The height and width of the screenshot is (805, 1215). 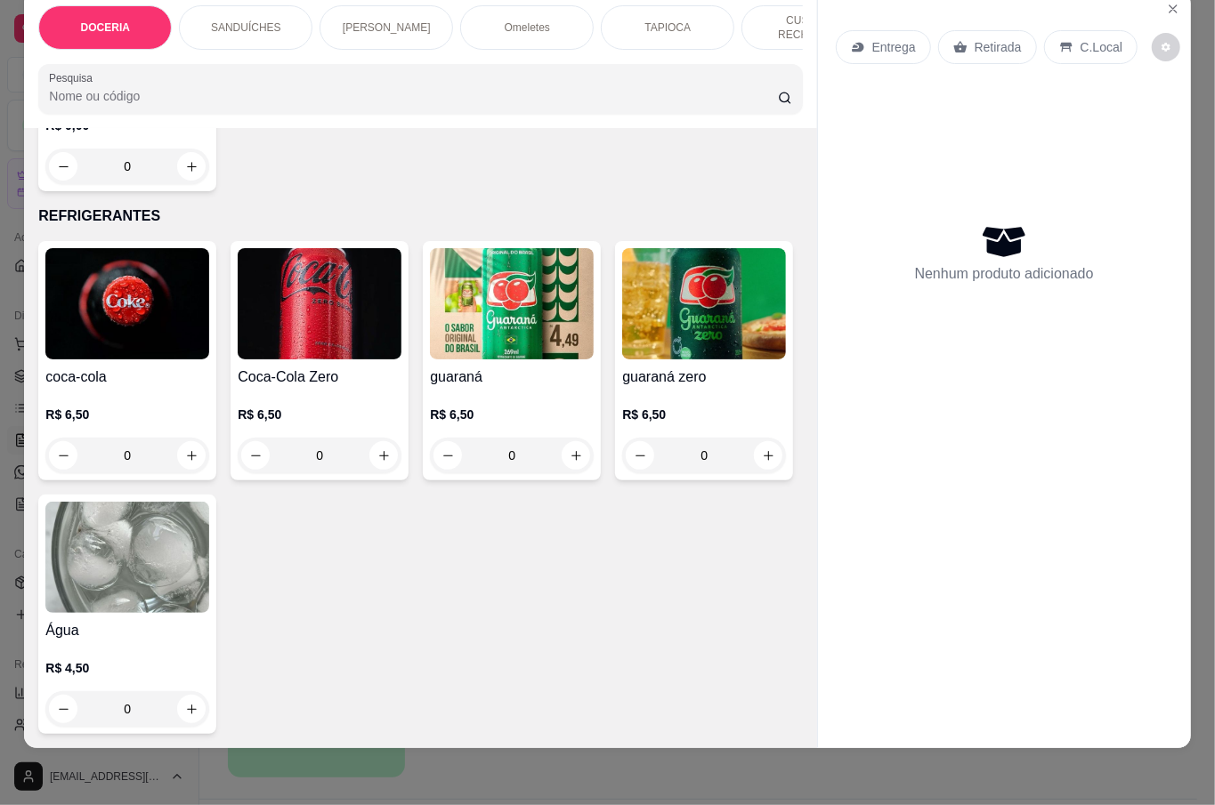 I want to click on p: DOCERIA, so click(x=105, y=28).